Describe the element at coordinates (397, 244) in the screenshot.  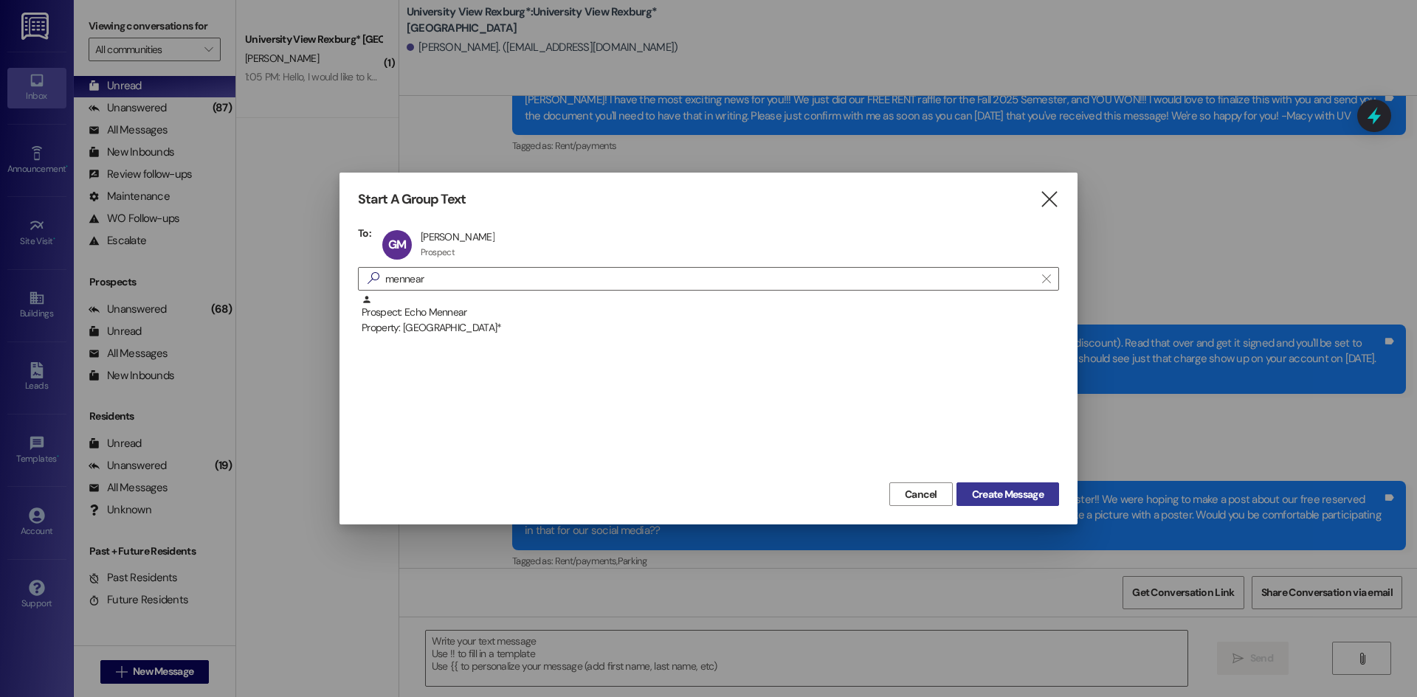
I see `span: GM` at that location.